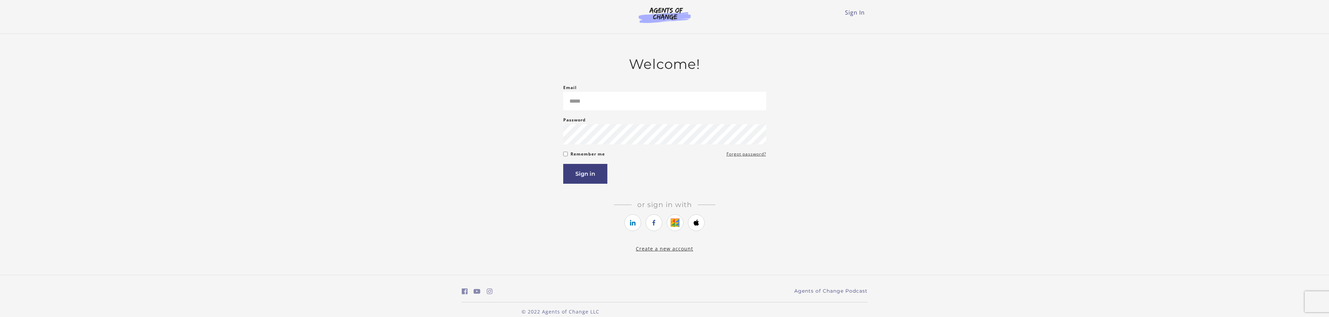 Image resolution: width=1329 pixels, height=317 pixels. Describe the element at coordinates (665, 15) in the screenshot. I see `img: Agents of Change Logo` at that location.